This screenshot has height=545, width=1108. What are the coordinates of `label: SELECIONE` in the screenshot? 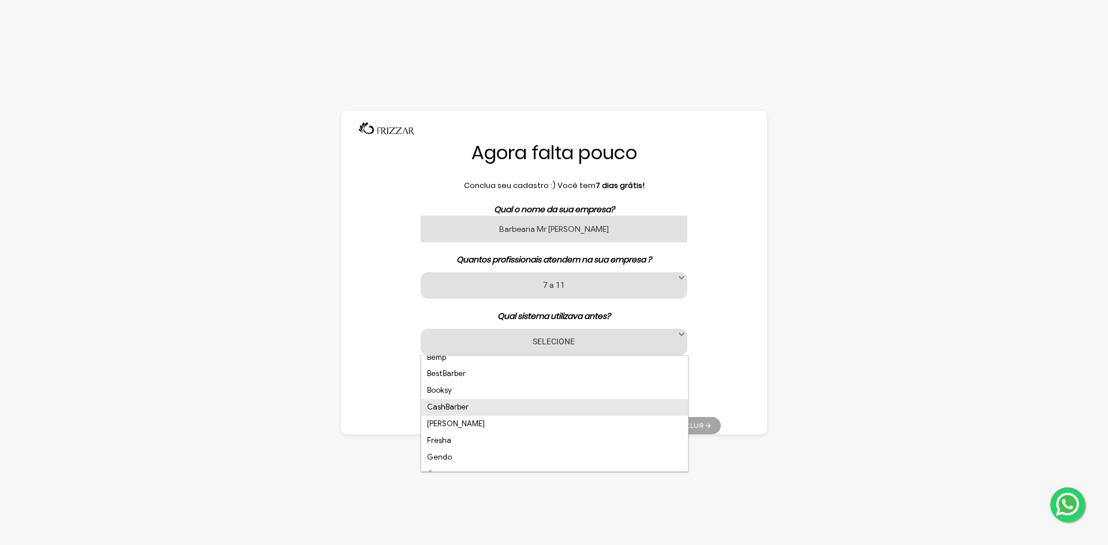 It's located at (554, 341).